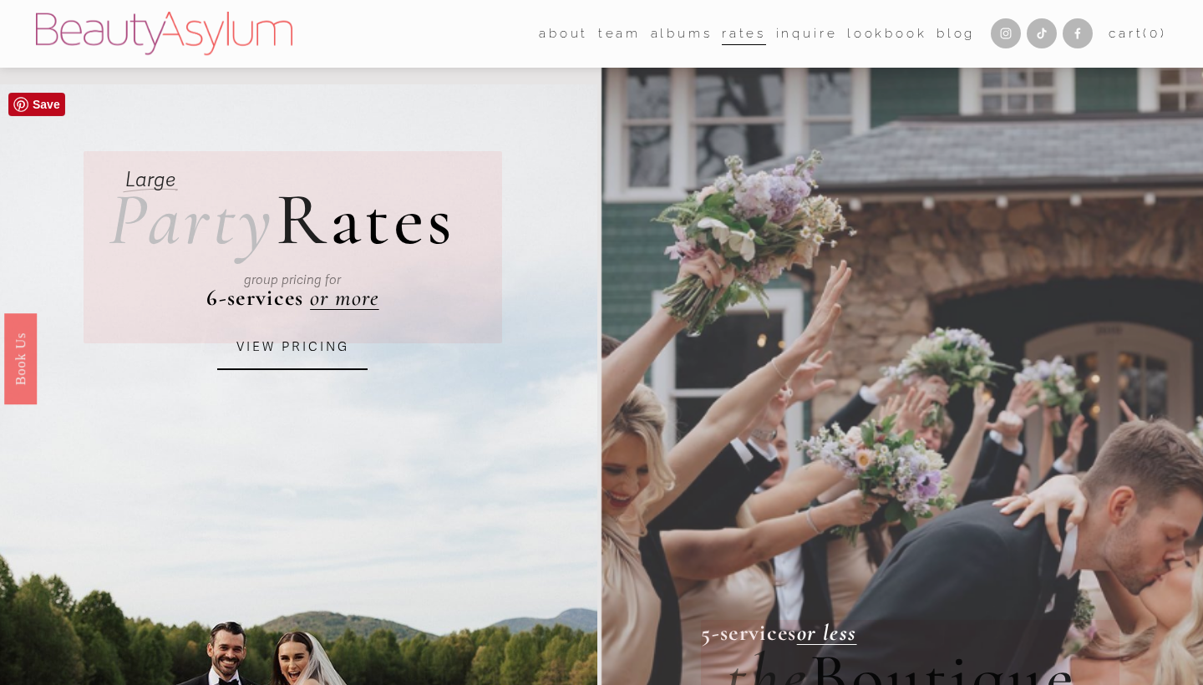 The width and height of the screenshot is (1203, 685). I want to click on a: Inquire, so click(807, 33).